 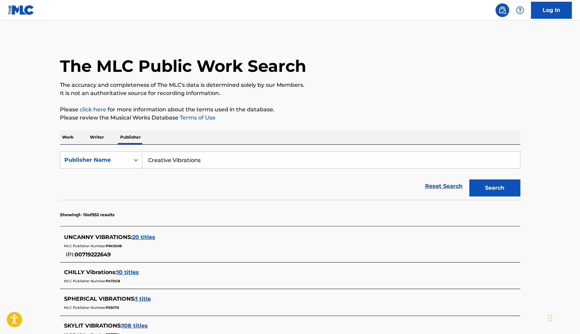 What do you see at coordinates (98, 237) in the screenshot?
I see `span: UNCANNY VIBRATIONS :` at bounding box center [98, 237].